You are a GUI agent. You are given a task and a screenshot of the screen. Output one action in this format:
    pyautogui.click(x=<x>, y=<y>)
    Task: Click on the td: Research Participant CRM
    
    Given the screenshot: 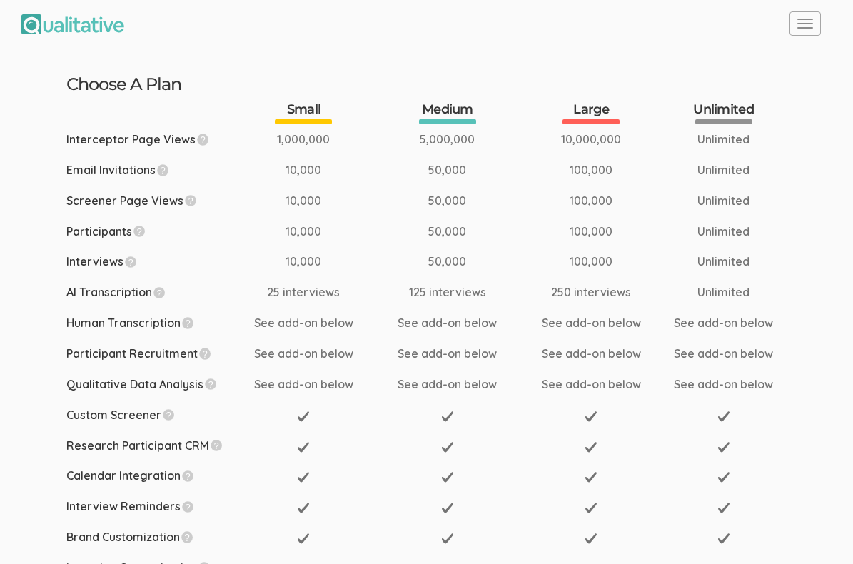 What is the action you would take?
    pyautogui.click(x=154, y=445)
    